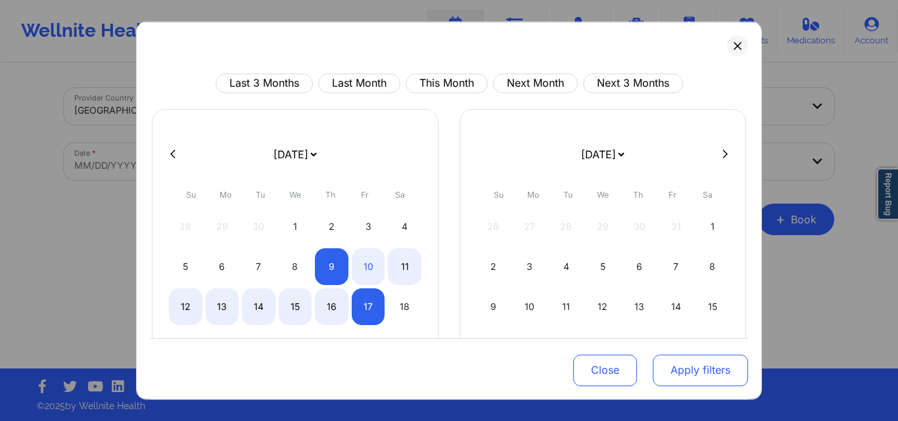  What do you see at coordinates (295, 346) in the screenshot?
I see `div: Wed Oct 22 2025` at bounding box center [295, 346].